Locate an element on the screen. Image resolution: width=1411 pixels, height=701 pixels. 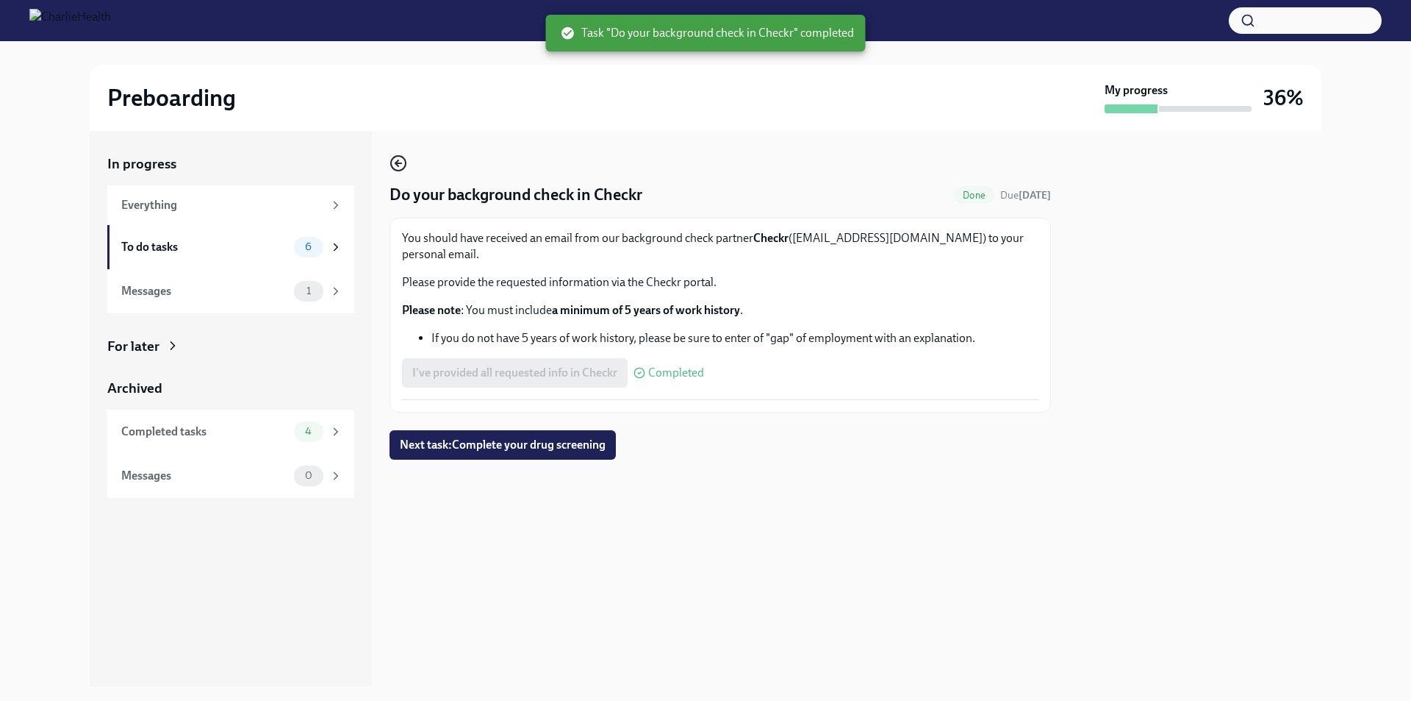
span: 1 is located at coordinates (309, 290).